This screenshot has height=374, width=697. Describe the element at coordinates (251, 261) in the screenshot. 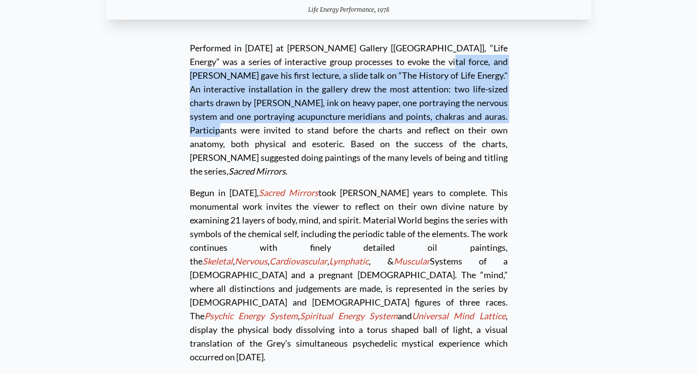

I see `a: Nervous` at that location.